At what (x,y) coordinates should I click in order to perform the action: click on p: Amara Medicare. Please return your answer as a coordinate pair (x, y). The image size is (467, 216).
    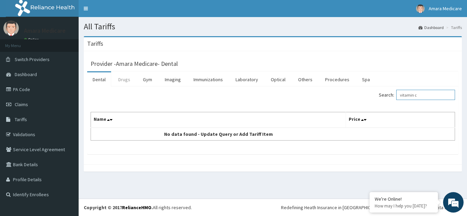
    Looking at the image, I should click on (45, 31).